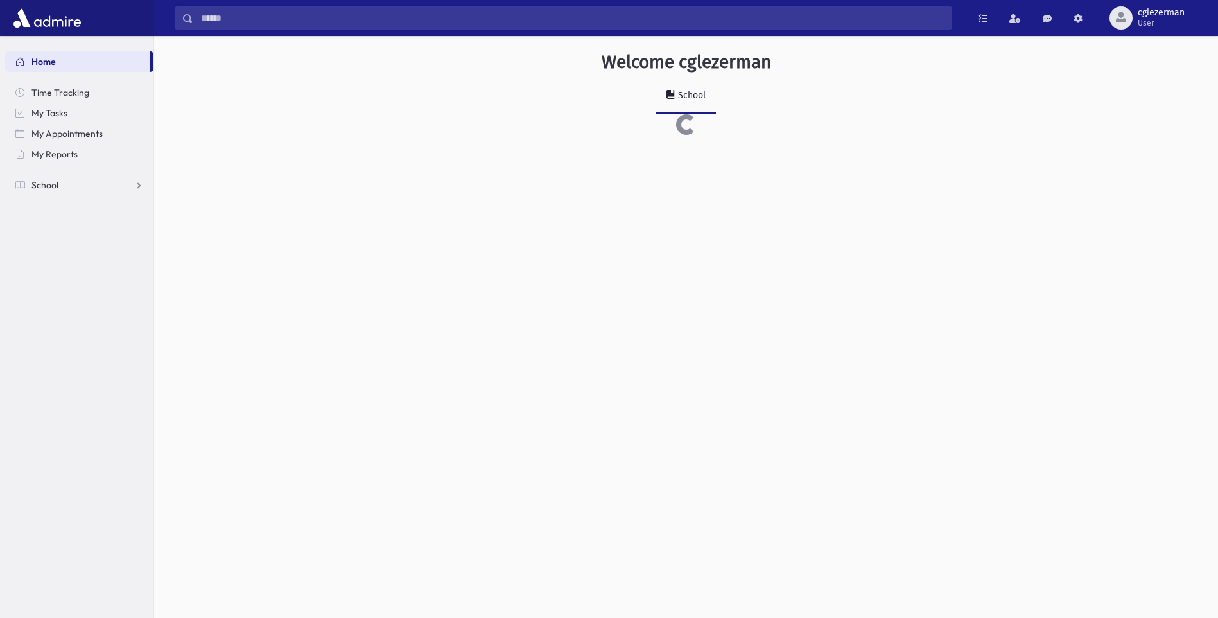 The width and height of the screenshot is (1218, 618). Describe the element at coordinates (79, 134) in the screenshot. I see `a: My Appointments` at that location.